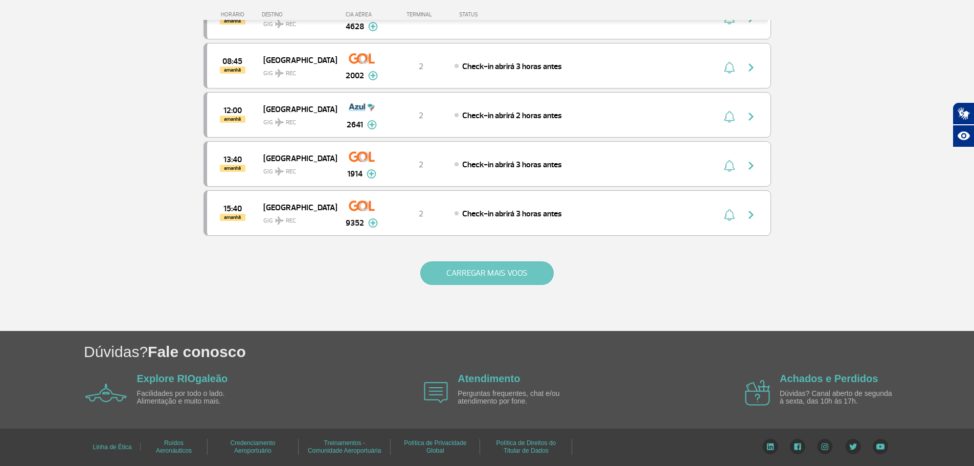  Describe the element at coordinates (355, 125) in the screenshot. I see `span: 2641` at that location.